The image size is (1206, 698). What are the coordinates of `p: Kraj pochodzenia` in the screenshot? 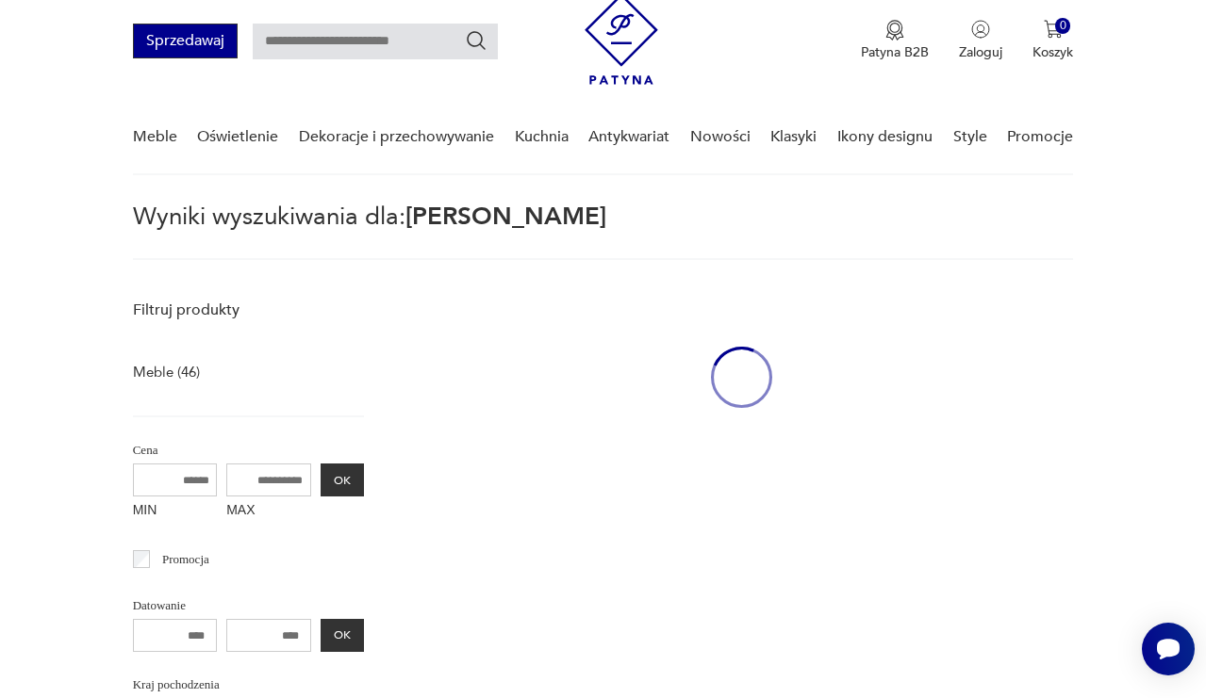 It's located at (248, 685).